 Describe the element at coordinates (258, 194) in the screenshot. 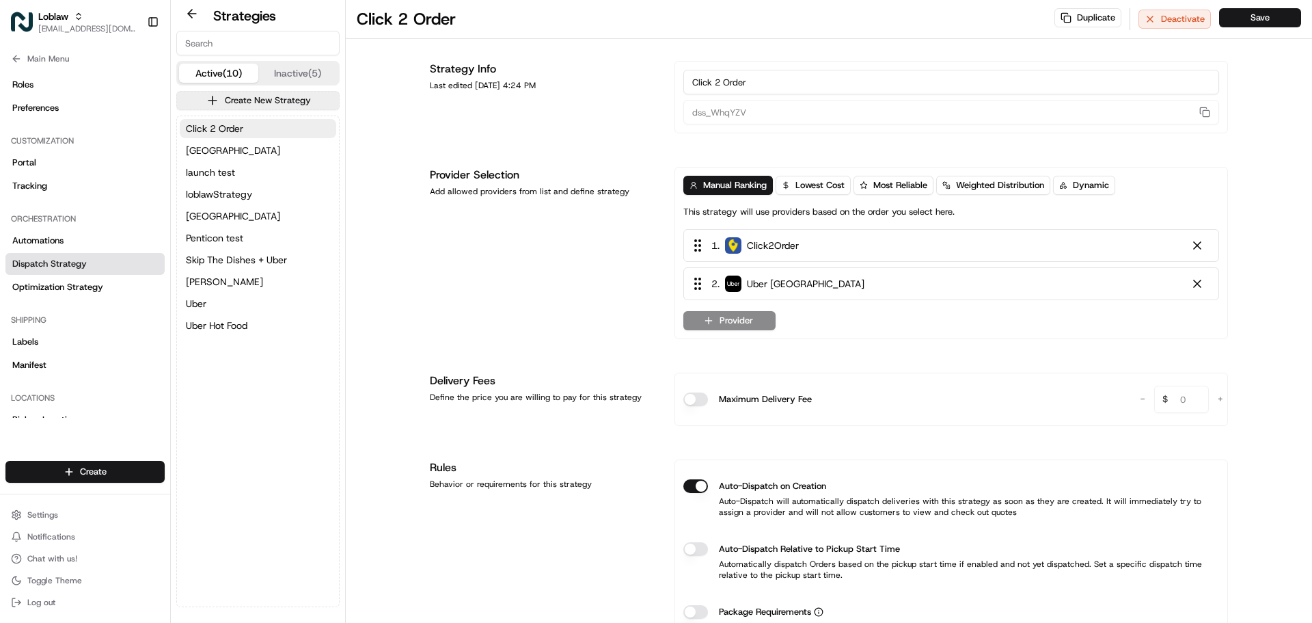

I see `button: loblawStrategy` at that location.